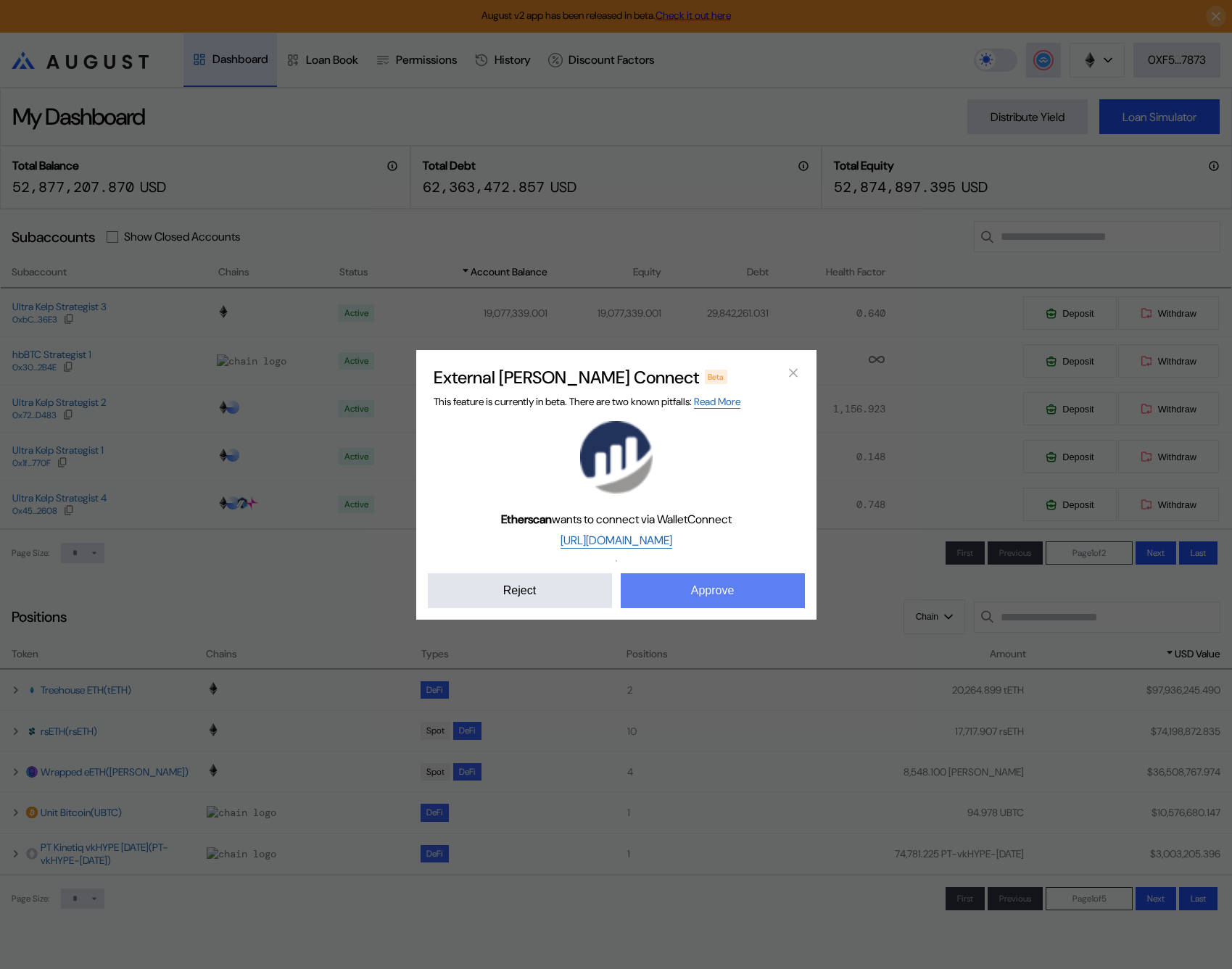  What do you see at coordinates (717, 402) in the screenshot?
I see `a: Read More` at bounding box center [717, 402].